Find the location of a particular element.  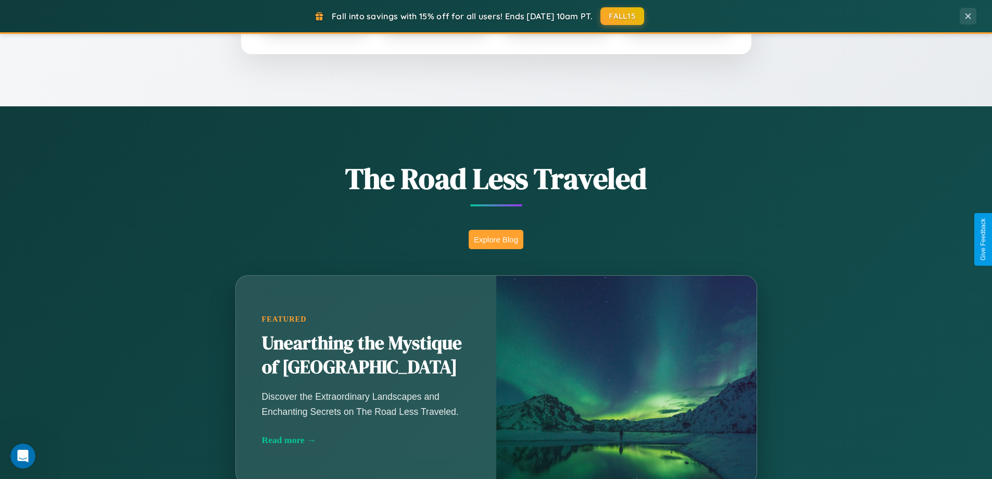

div: Featured is located at coordinates (366, 319).